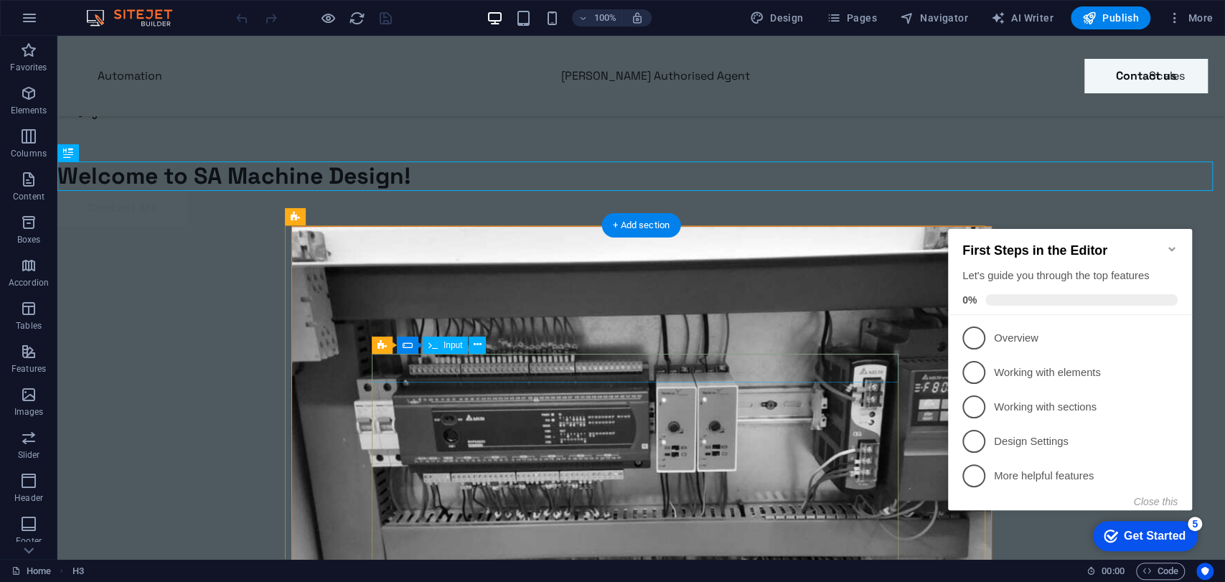 Image resolution: width=1225 pixels, height=582 pixels. Describe the element at coordinates (641, 225) in the screenshot. I see `div: + Add section` at that location.